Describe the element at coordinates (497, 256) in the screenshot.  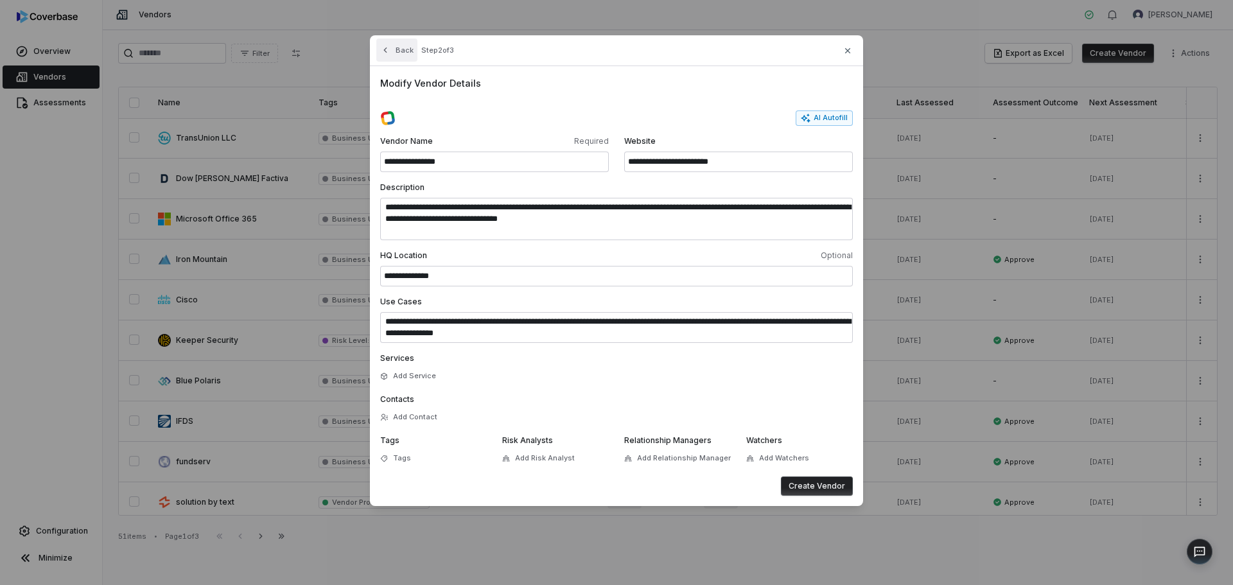
I see `span: HQ Location` at that location.